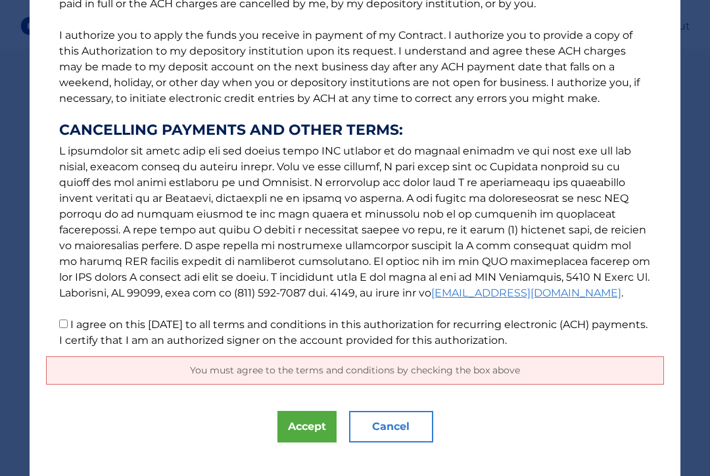  I want to click on button: Accept, so click(307, 426).